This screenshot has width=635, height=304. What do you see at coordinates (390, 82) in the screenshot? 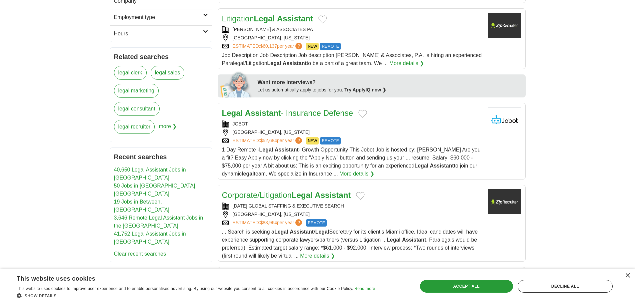
I see `div: Want more interviews?` at bounding box center [390, 82].